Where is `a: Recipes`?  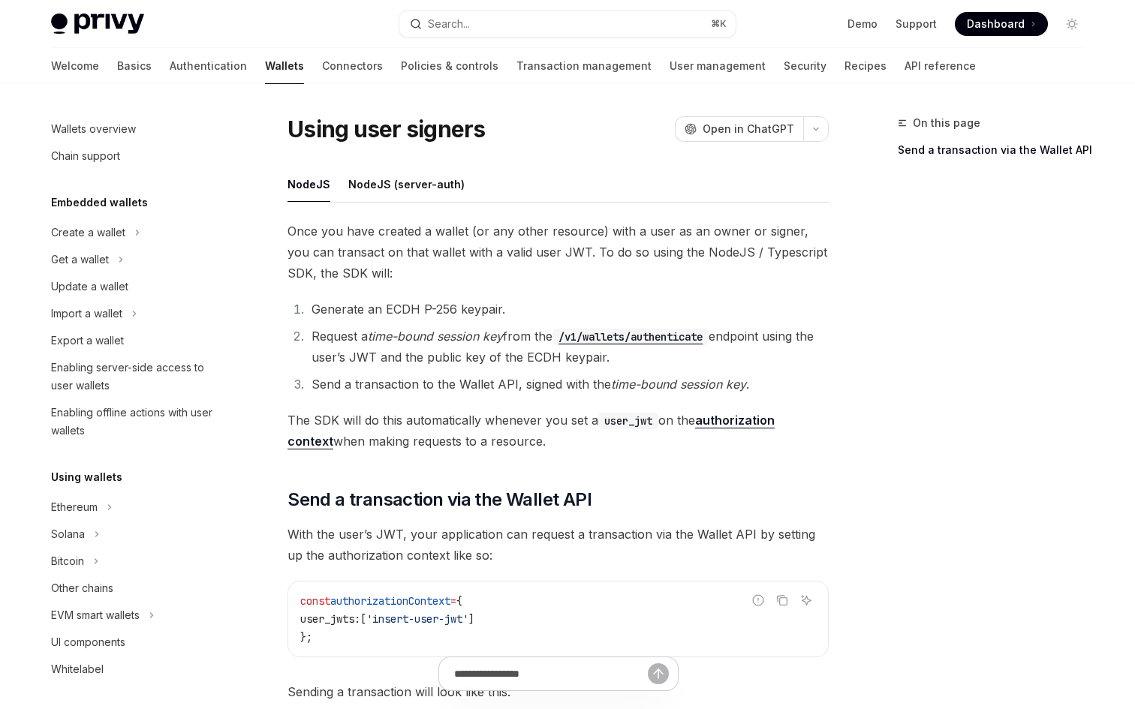 a: Recipes is located at coordinates (865, 66).